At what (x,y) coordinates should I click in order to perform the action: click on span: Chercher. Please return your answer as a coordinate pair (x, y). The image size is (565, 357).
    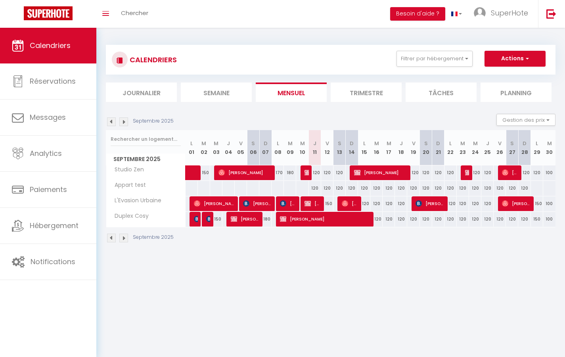
    Looking at the image, I should click on (134, 13).